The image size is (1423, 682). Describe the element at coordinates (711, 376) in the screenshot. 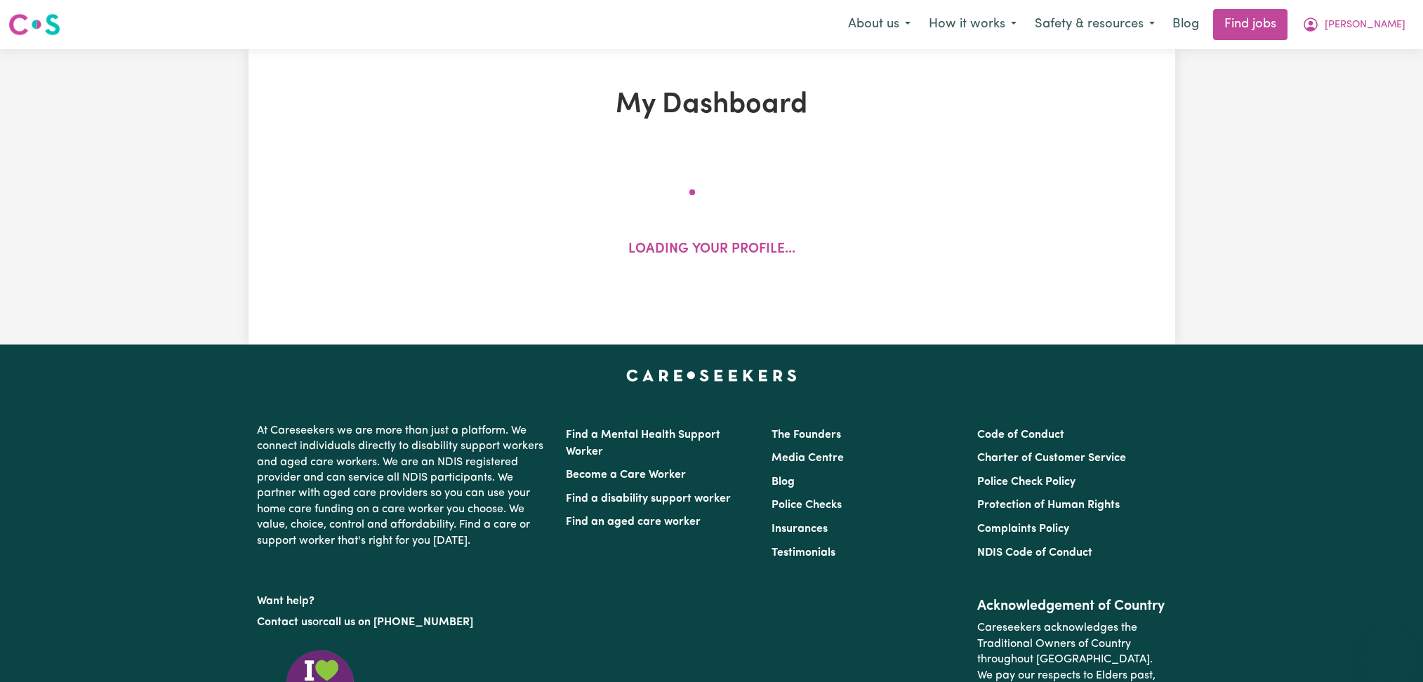

I see `a: Careseekers home page` at that location.